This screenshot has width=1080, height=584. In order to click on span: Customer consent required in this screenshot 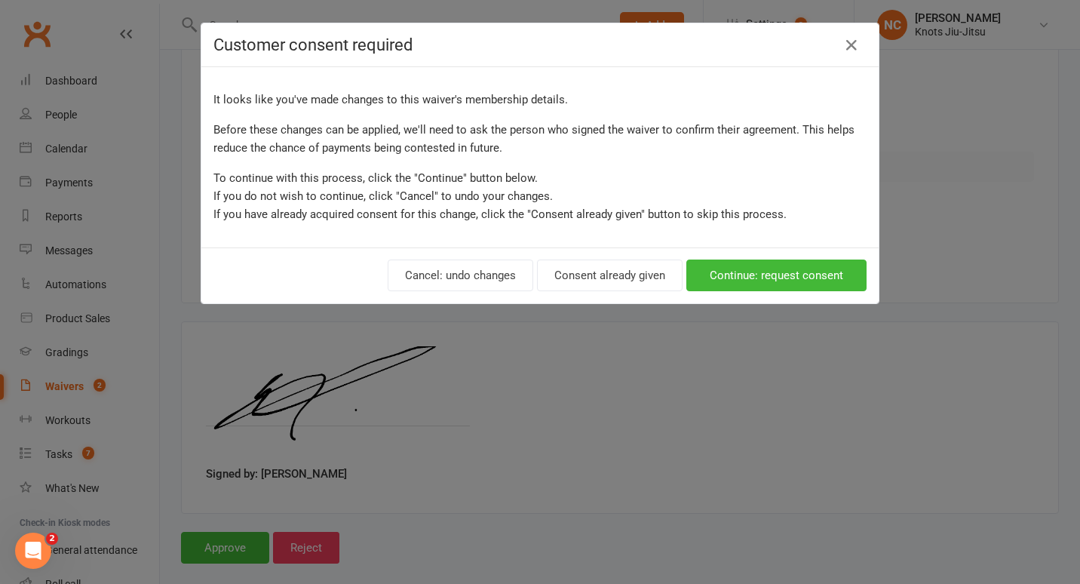, I will do `click(313, 45)`.